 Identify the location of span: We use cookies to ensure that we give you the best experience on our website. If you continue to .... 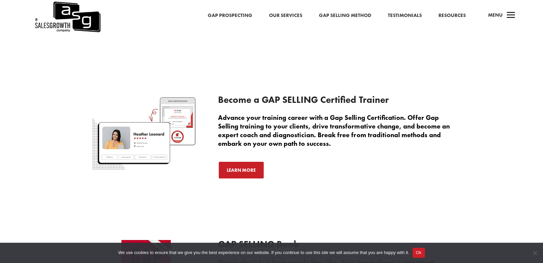
(263, 253).